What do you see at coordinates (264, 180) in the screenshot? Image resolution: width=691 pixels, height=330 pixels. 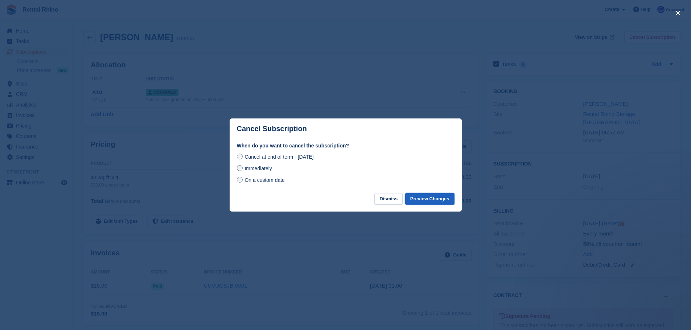 I see `span: On a custom date` at bounding box center [264, 180].